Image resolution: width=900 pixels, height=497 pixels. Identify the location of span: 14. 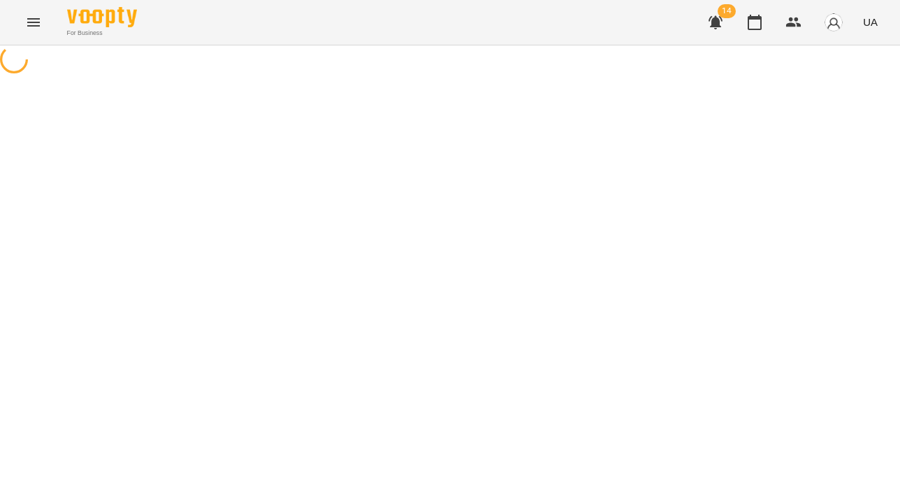
(726, 11).